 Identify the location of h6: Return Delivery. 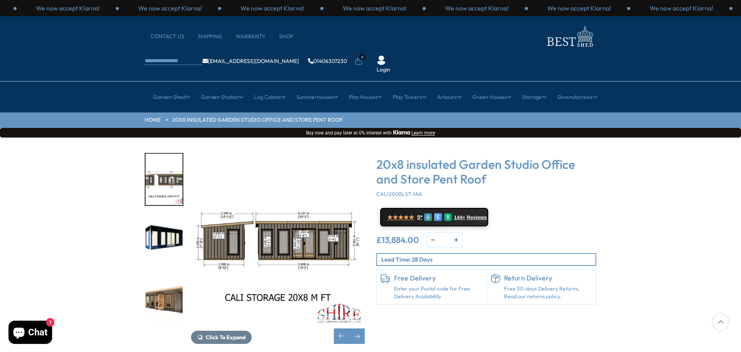
(548, 278).